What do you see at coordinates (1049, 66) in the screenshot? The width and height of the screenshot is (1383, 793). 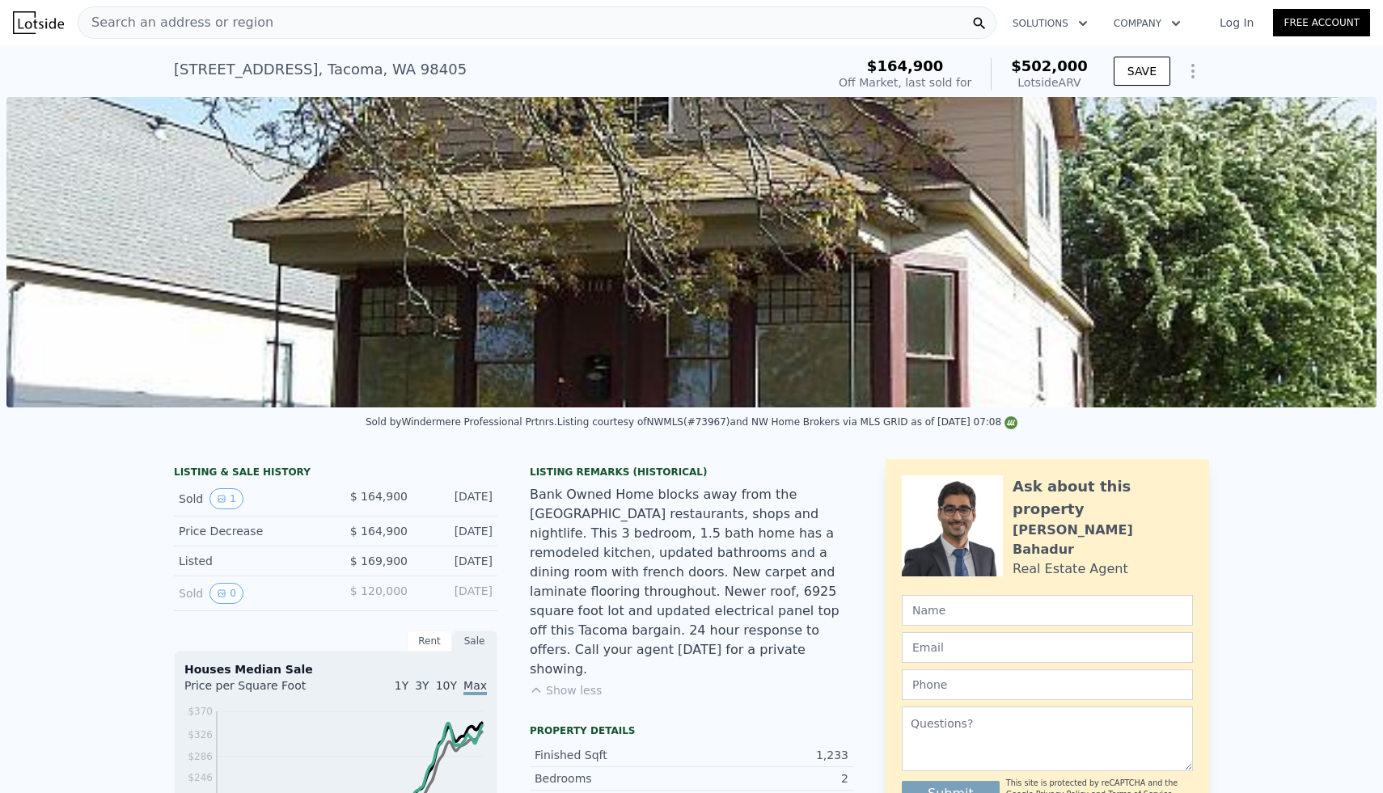 I see `span: $502,000` at bounding box center [1049, 66].